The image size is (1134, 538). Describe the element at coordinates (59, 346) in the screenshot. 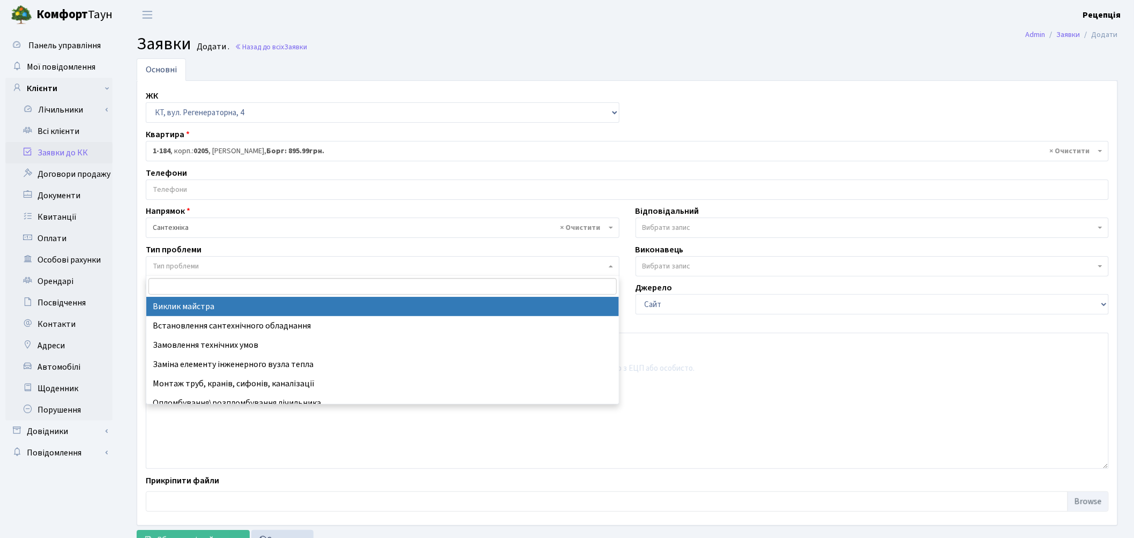

I see `a: Адреси` at that location.